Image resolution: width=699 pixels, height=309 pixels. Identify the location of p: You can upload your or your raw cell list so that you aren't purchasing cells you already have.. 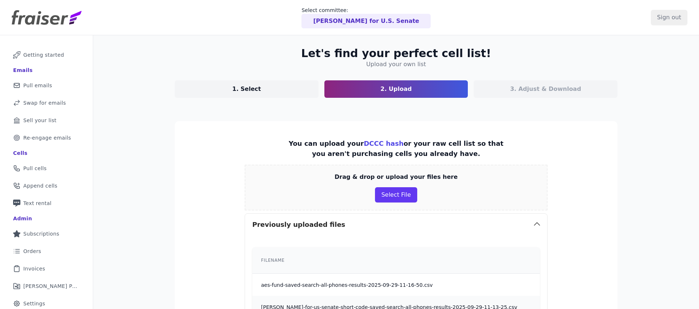
(396, 149).